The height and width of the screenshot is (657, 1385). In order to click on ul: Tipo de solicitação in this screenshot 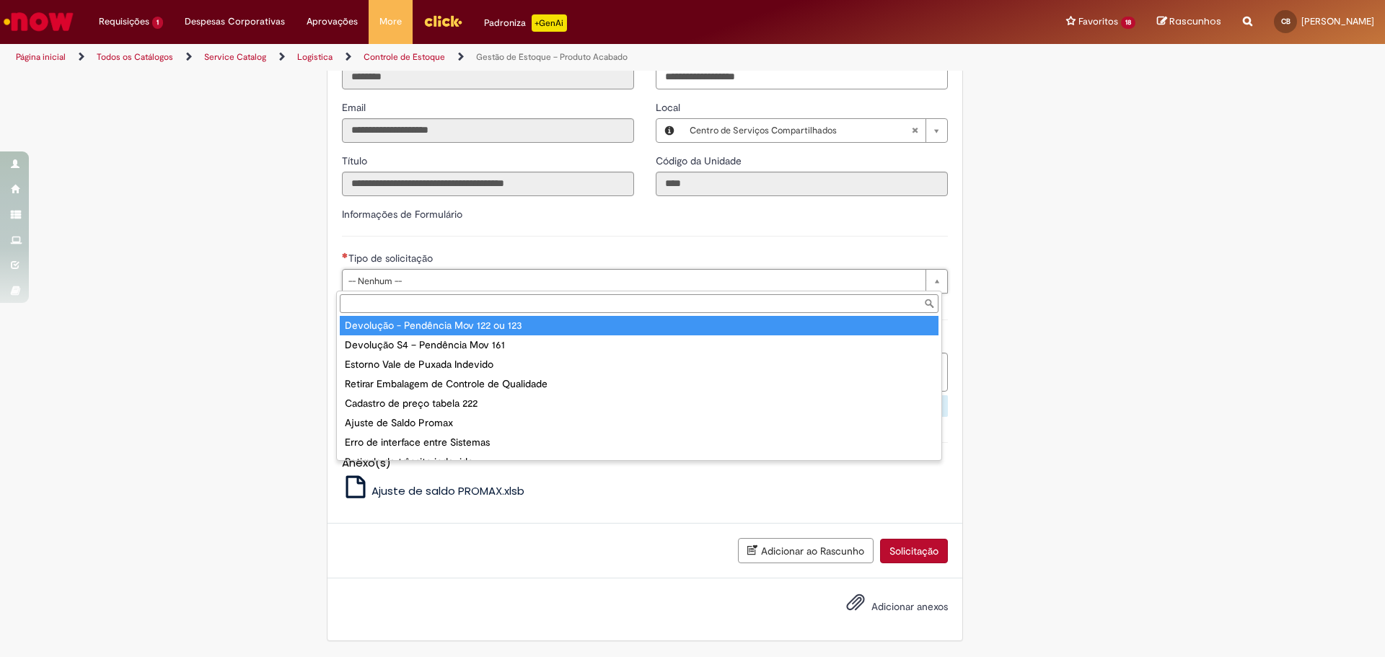, I will do `click(639, 388)`.